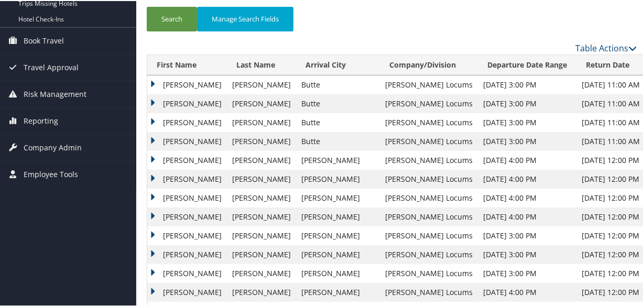 The height and width of the screenshot is (306, 643). I want to click on button: Manage Search Fields, so click(245, 18).